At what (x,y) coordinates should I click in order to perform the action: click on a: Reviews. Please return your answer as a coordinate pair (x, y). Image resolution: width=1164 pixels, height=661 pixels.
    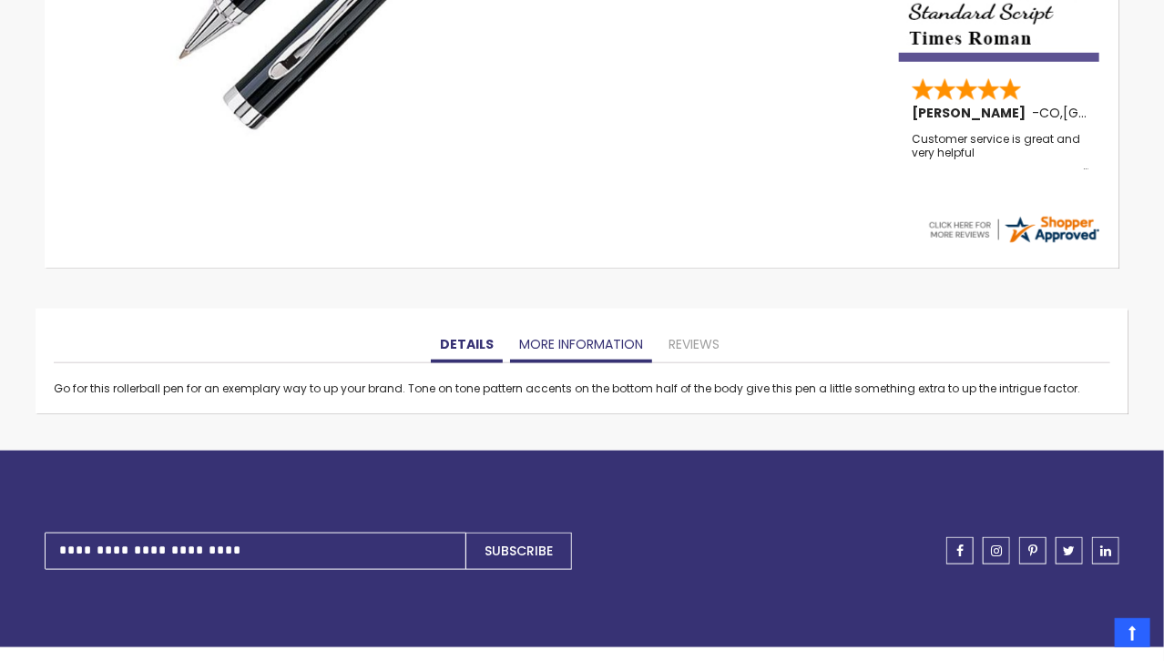
    Looking at the image, I should click on (694, 345).